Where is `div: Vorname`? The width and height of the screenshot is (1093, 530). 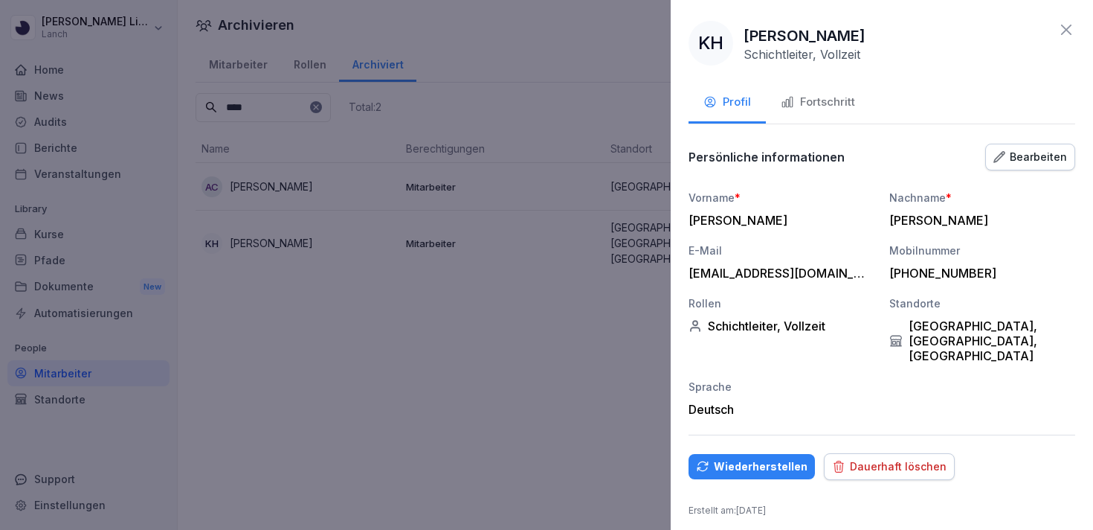
div: Vorname is located at coordinates (782, 197).